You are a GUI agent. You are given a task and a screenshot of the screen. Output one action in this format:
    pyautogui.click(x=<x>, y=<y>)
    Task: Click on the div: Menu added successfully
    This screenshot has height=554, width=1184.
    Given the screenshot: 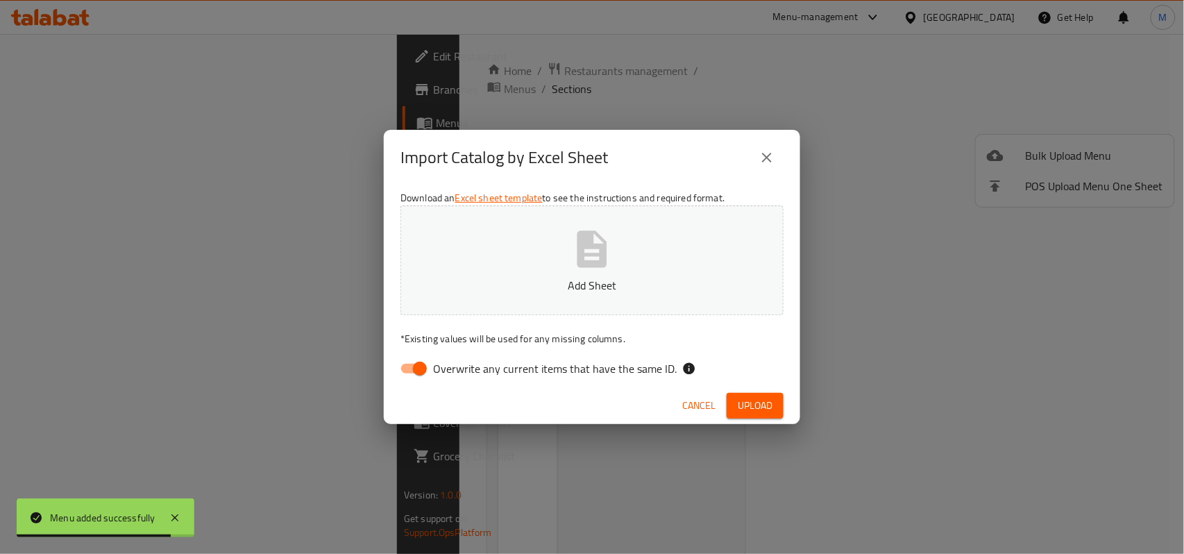 What is the action you would take?
    pyautogui.click(x=103, y=518)
    